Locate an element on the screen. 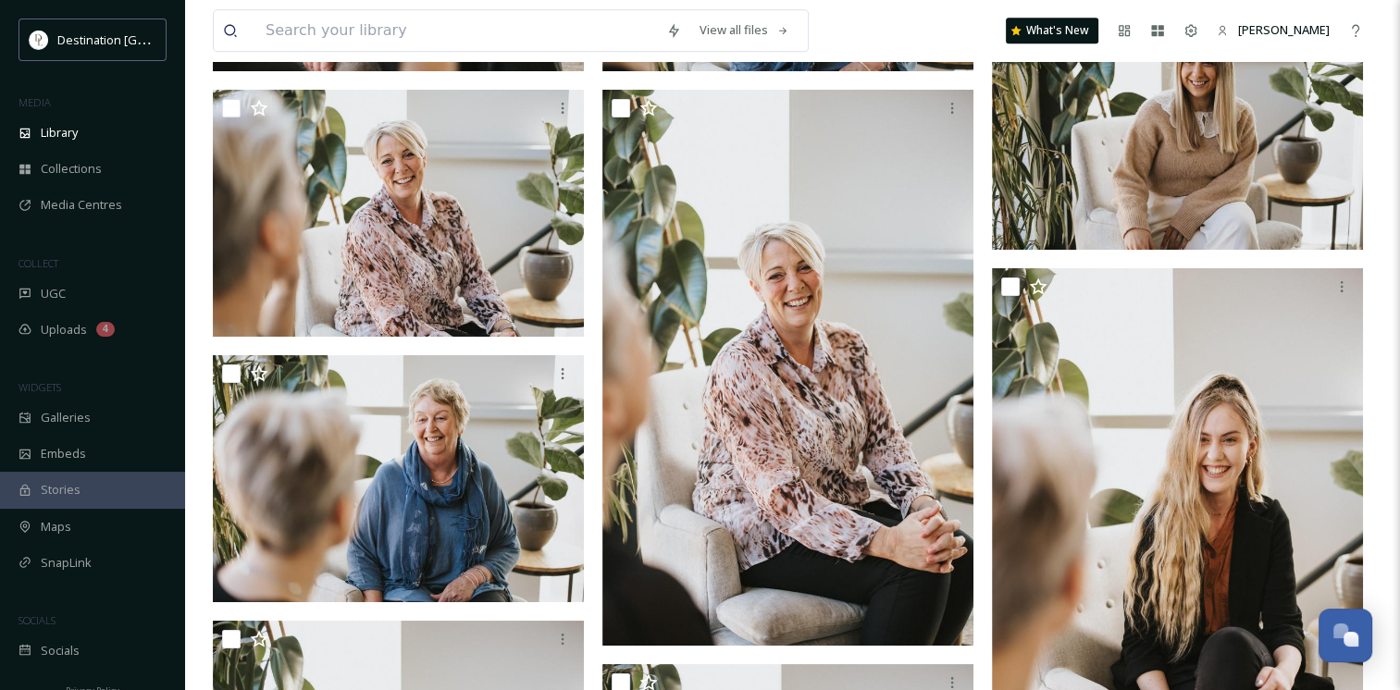 Image resolution: width=1400 pixels, height=690 pixels. img: hNr43QXL_400x400.jpg is located at coordinates (39, 40).